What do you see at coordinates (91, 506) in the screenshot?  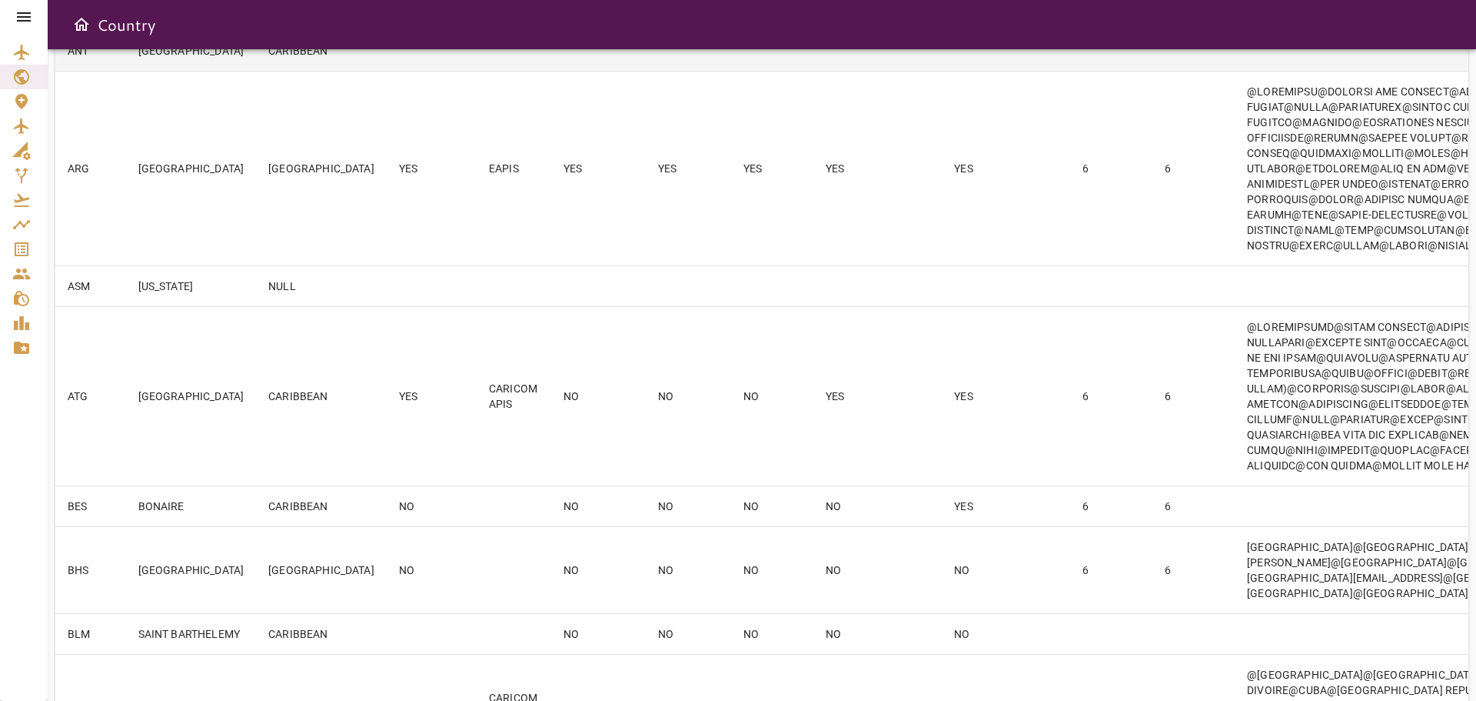 I see `td: BES` at bounding box center [91, 506].